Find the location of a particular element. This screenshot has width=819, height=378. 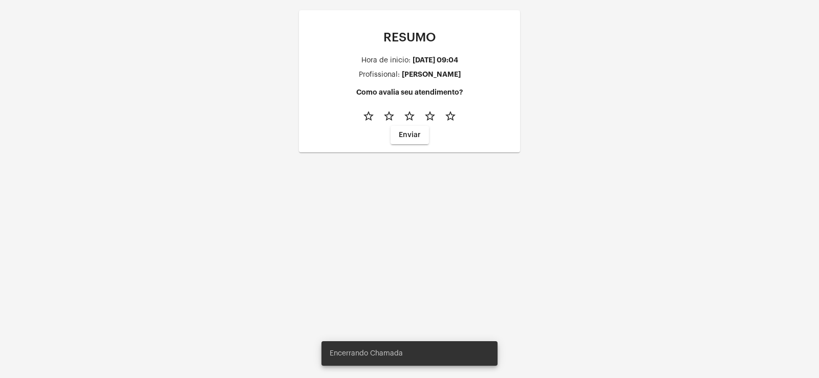

h4: Como avalia seu atendimento? is located at coordinates (410, 92).